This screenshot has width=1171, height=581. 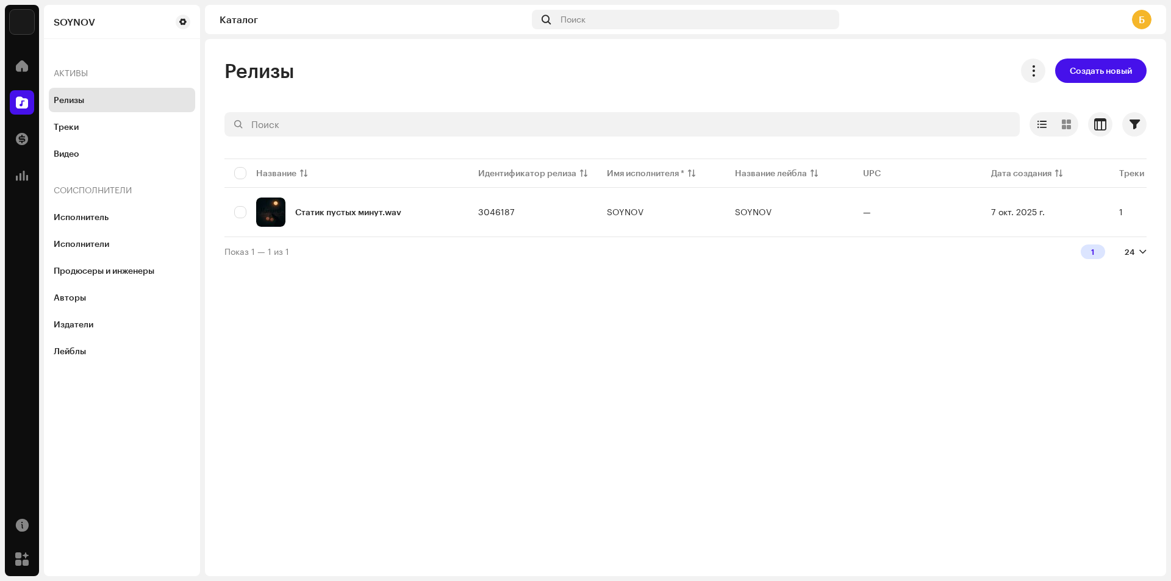 I want to click on div: 1, so click(x=1093, y=252).